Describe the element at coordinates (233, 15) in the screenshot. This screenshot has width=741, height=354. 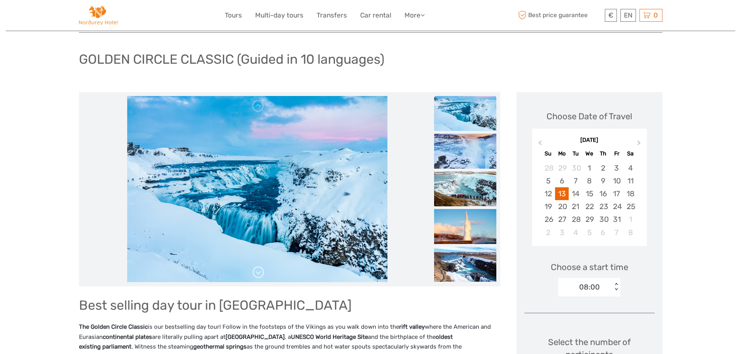
I see `a: Tours` at that location.